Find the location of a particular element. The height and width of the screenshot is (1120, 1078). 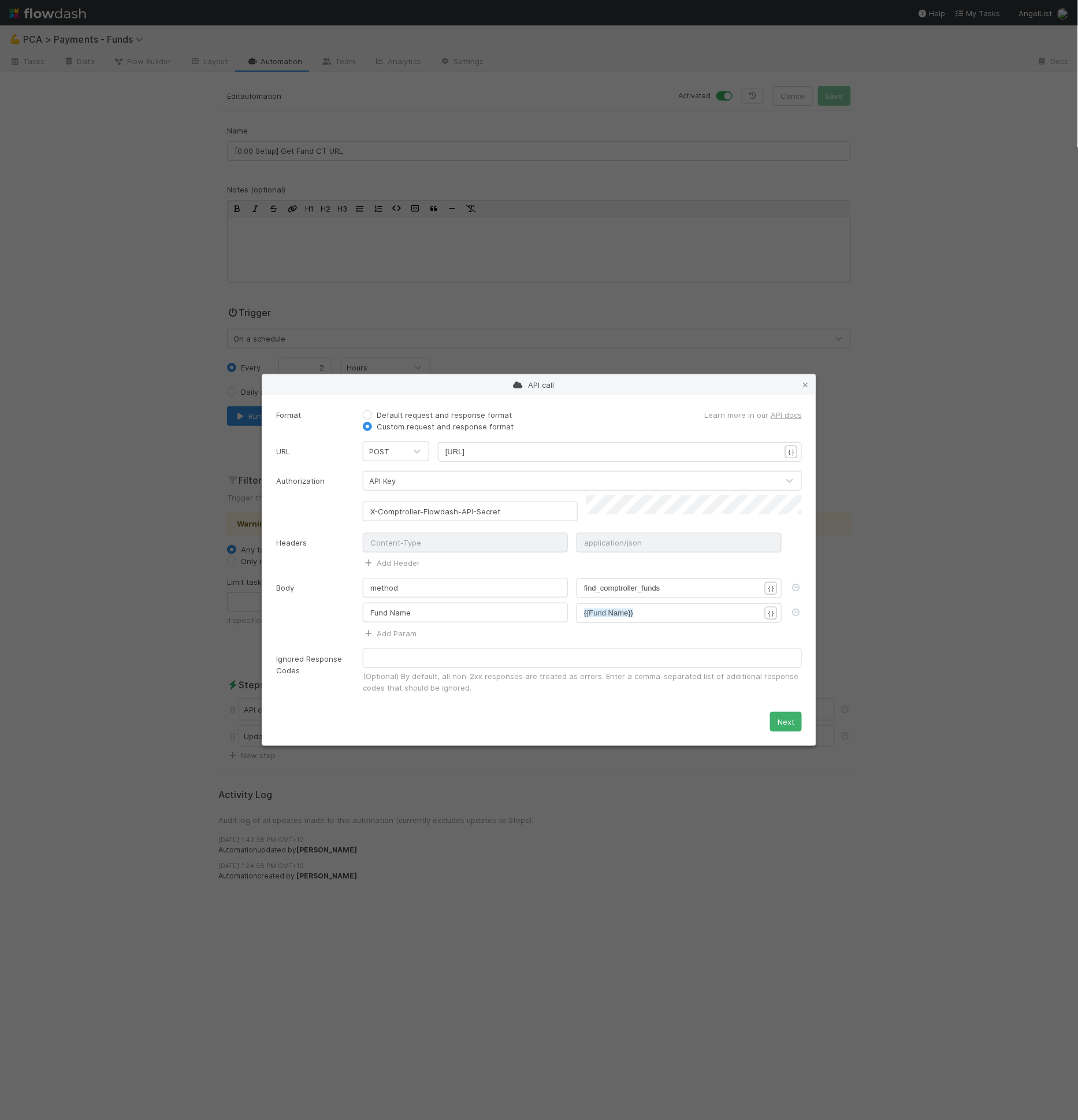

label: Body is located at coordinates (284, 588).